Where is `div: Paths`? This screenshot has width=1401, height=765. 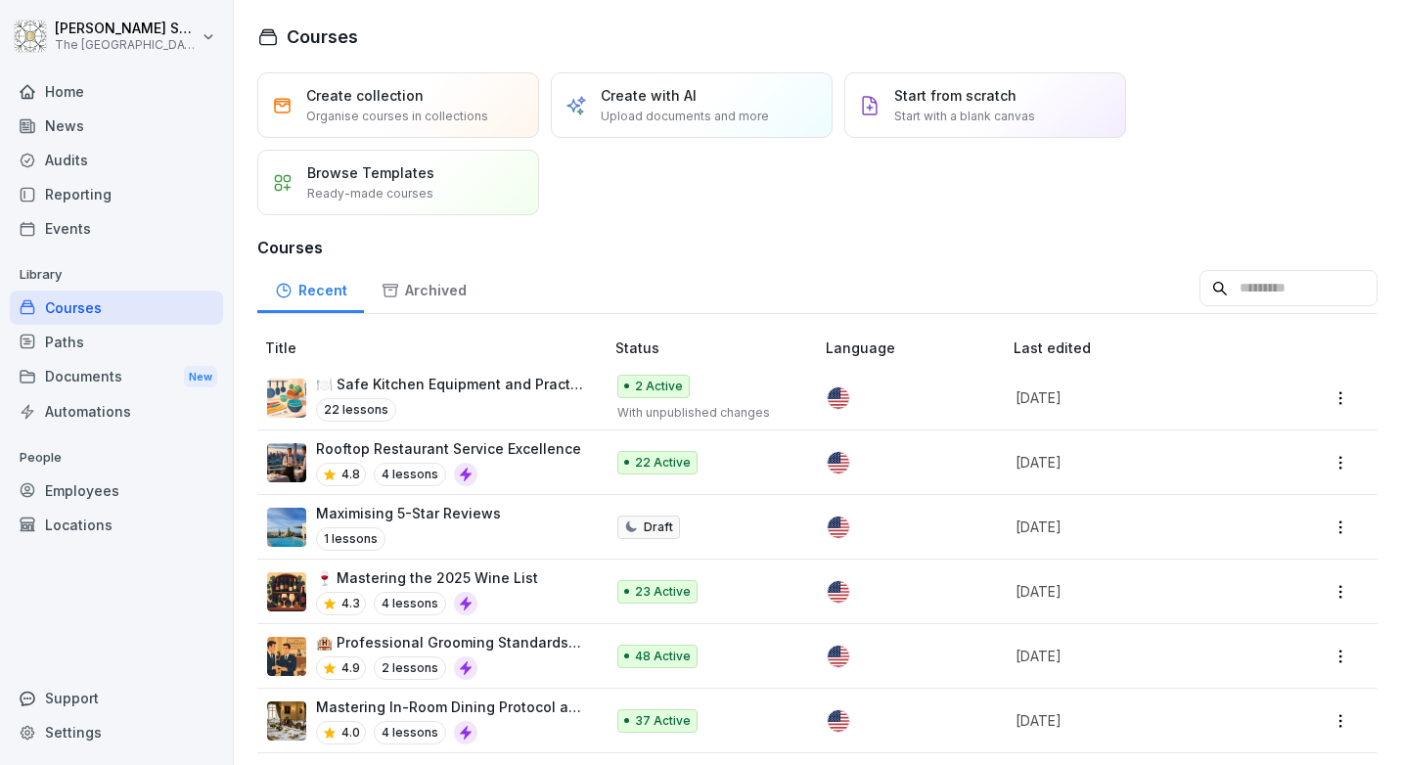
div: Paths is located at coordinates (116, 341).